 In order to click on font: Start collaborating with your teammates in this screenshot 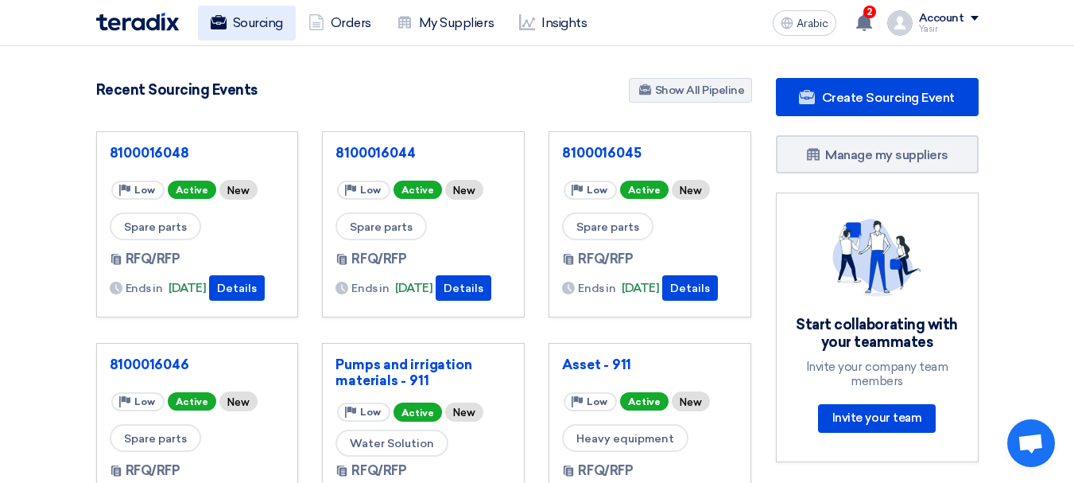, I will do `click(876, 333)`.